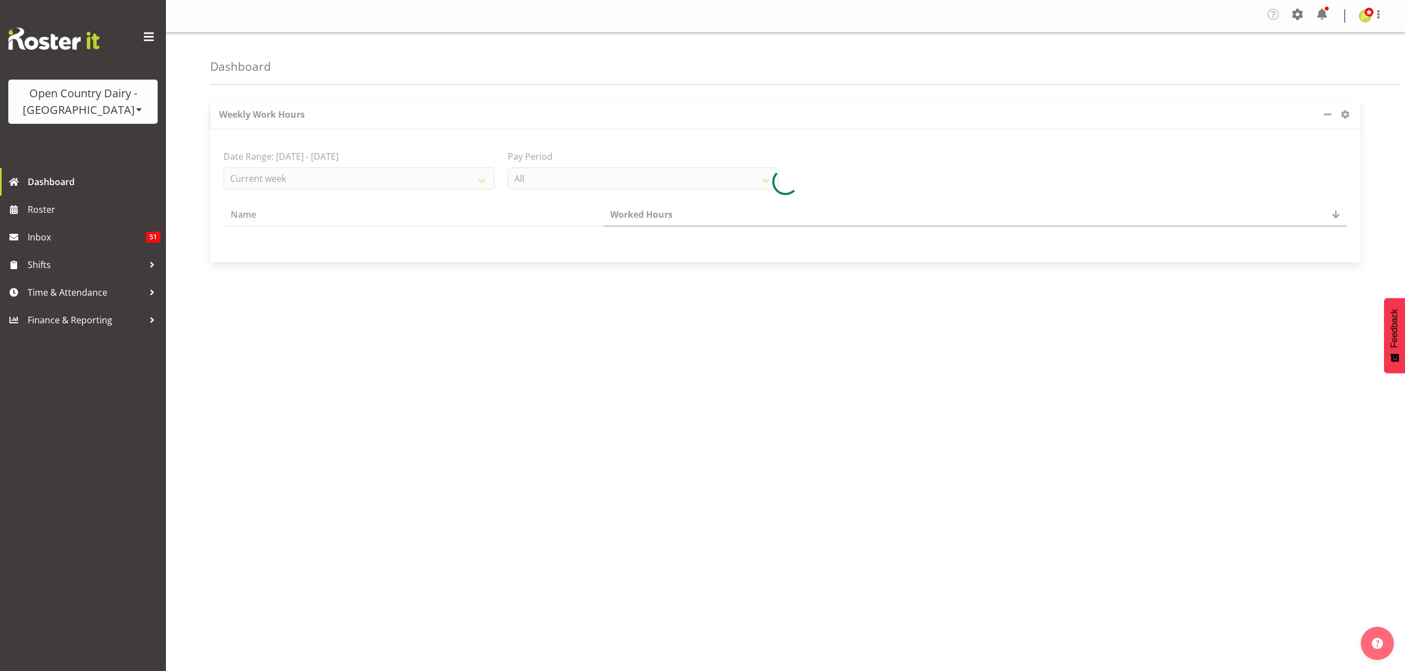 The width and height of the screenshot is (1405, 671). I want to click on span: Finance & Reporting, so click(86, 320).